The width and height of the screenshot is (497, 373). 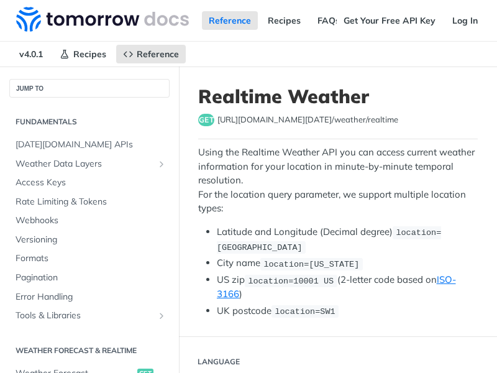 I want to click on span: Reference, so click(x=158, y=54).